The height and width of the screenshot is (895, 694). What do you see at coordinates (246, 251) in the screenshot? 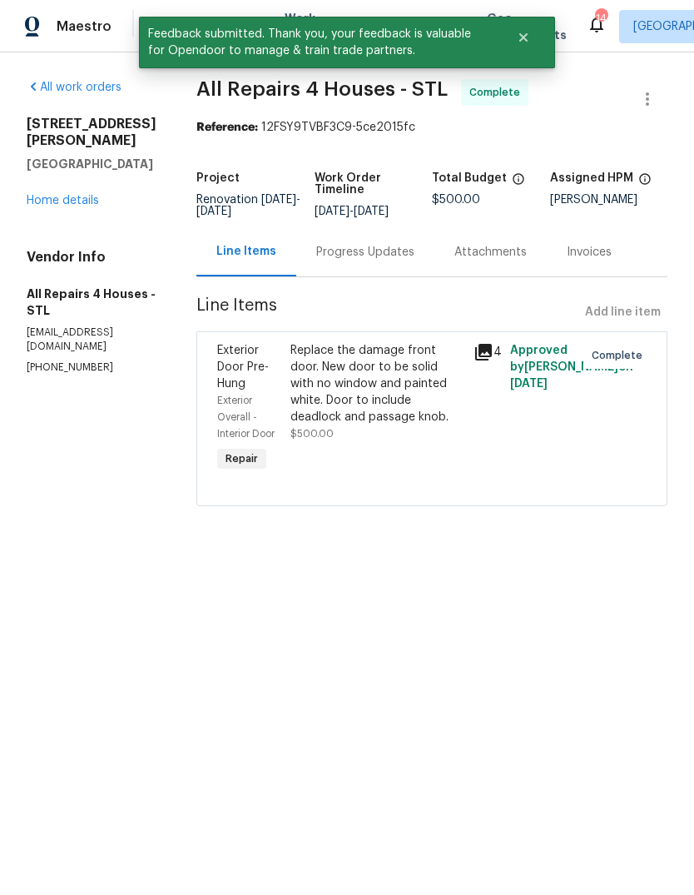
I see `div: Line Items` at bounding box center [246, 251].